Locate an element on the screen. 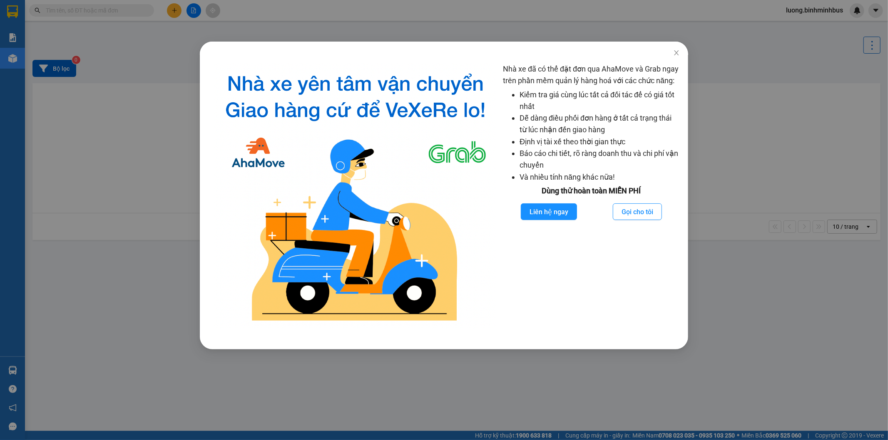 The height and width of the screenshot is (440, 888). span: Gọi cho tôi is located at coordinates (637, 212).